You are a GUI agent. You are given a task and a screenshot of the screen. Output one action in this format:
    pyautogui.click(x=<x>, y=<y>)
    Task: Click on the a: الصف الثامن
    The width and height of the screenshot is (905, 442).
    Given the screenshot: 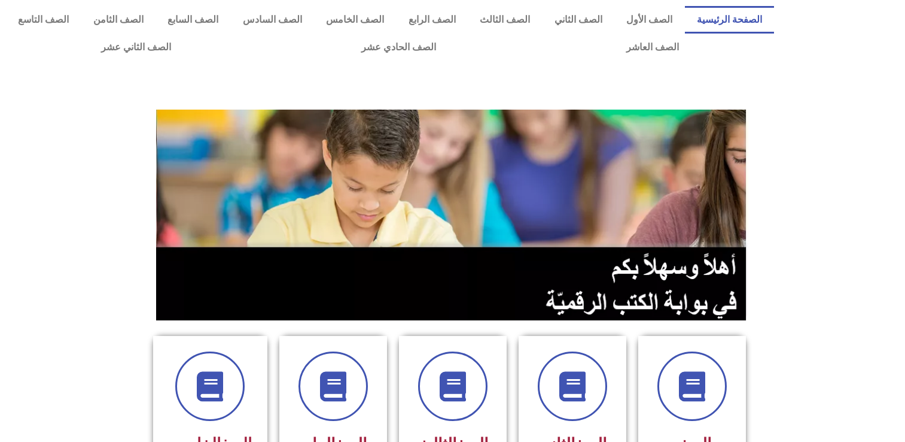 What is the action you would take?
    pyautogui.click(x=118, y=20)
    